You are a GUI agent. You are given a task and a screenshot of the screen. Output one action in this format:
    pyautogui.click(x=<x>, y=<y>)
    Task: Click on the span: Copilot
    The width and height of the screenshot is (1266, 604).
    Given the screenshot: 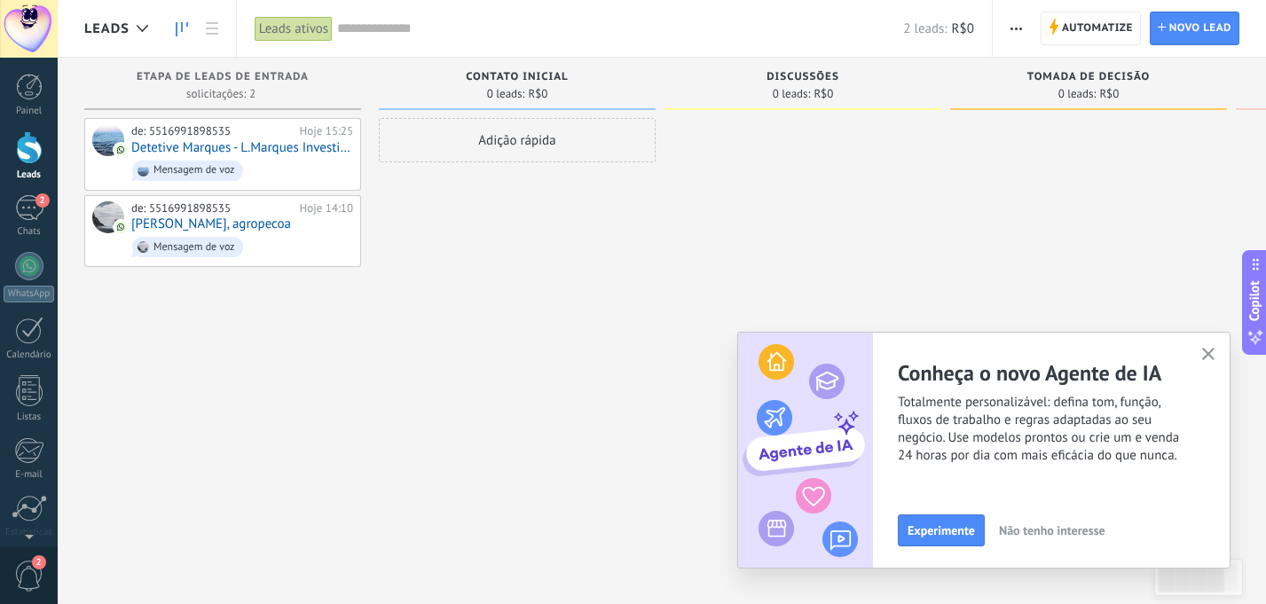 What is the action you would take?
    pyautogui.click(x=1255, y=301)
    